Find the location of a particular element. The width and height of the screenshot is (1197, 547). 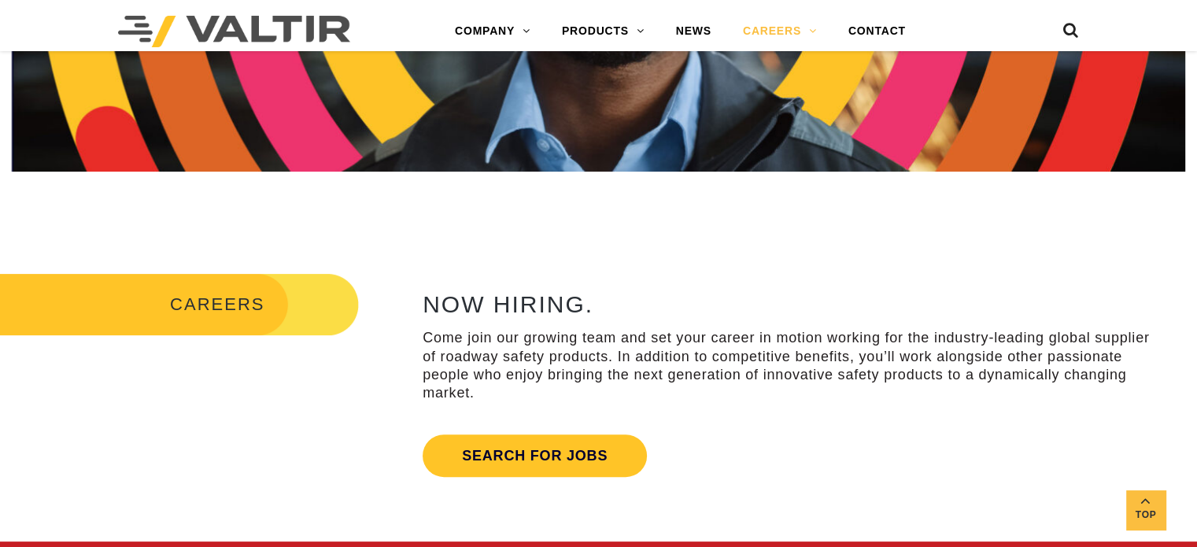

p: Come join our growing team and set your career in motion working for the industry-leading global ... is located at coordinates (788, 366).